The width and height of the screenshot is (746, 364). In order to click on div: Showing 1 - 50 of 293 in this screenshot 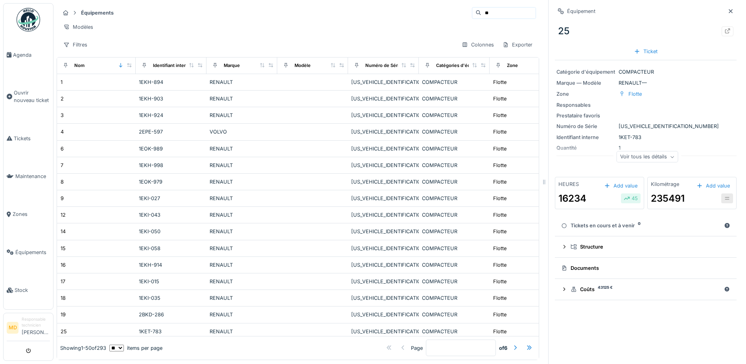, I will do `click(83, 347)`.